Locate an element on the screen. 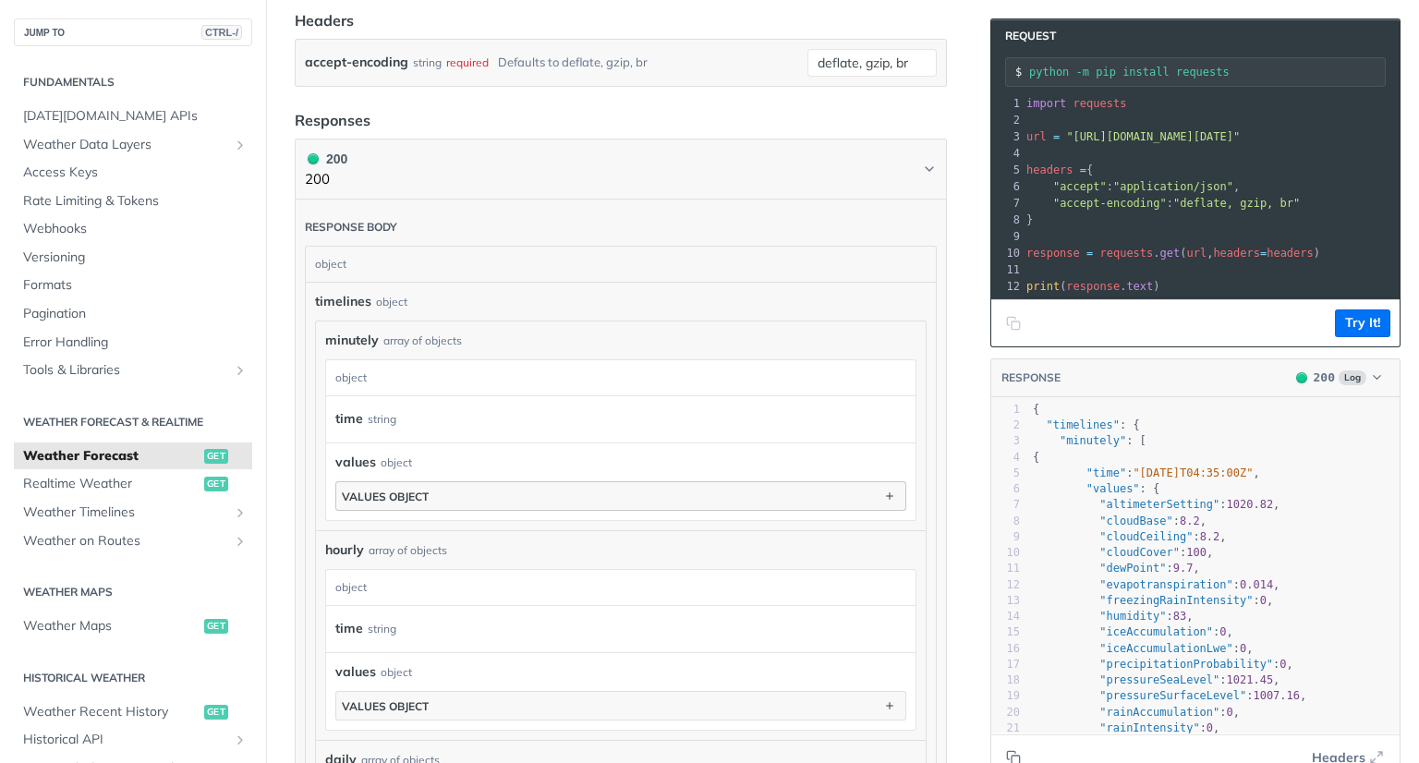 The width and height of the screenshot is (1419, 763). span: "minutely" is located at coordinates (1093, 441).